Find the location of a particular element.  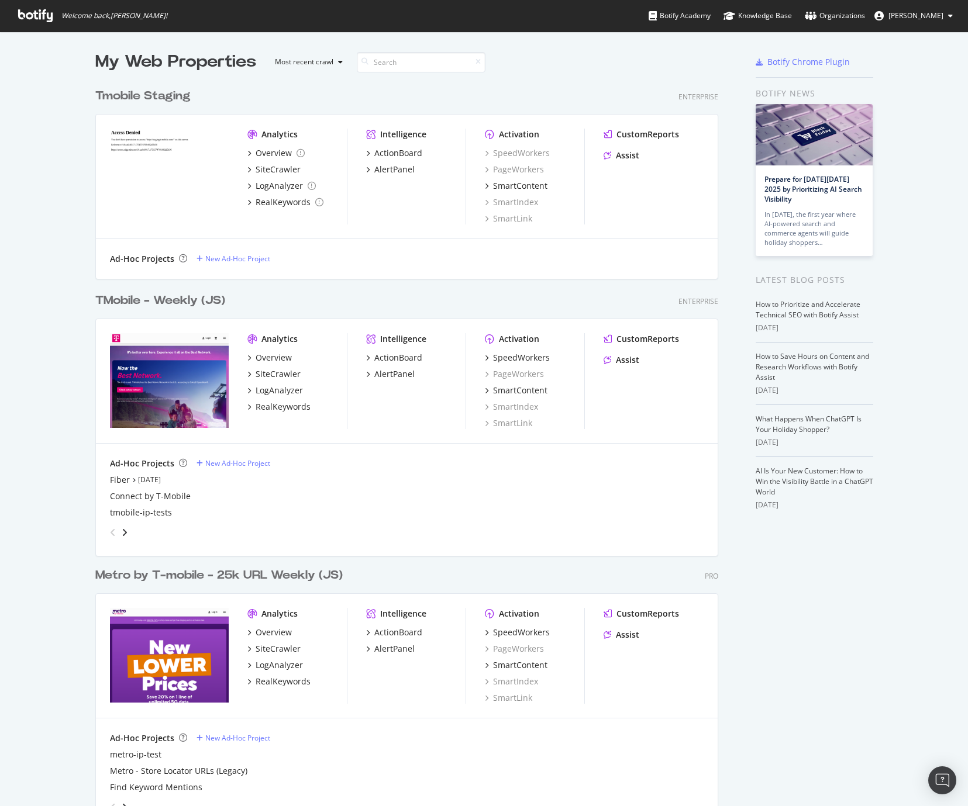

div: Knowledge Base is located at coordinates (757, 16).